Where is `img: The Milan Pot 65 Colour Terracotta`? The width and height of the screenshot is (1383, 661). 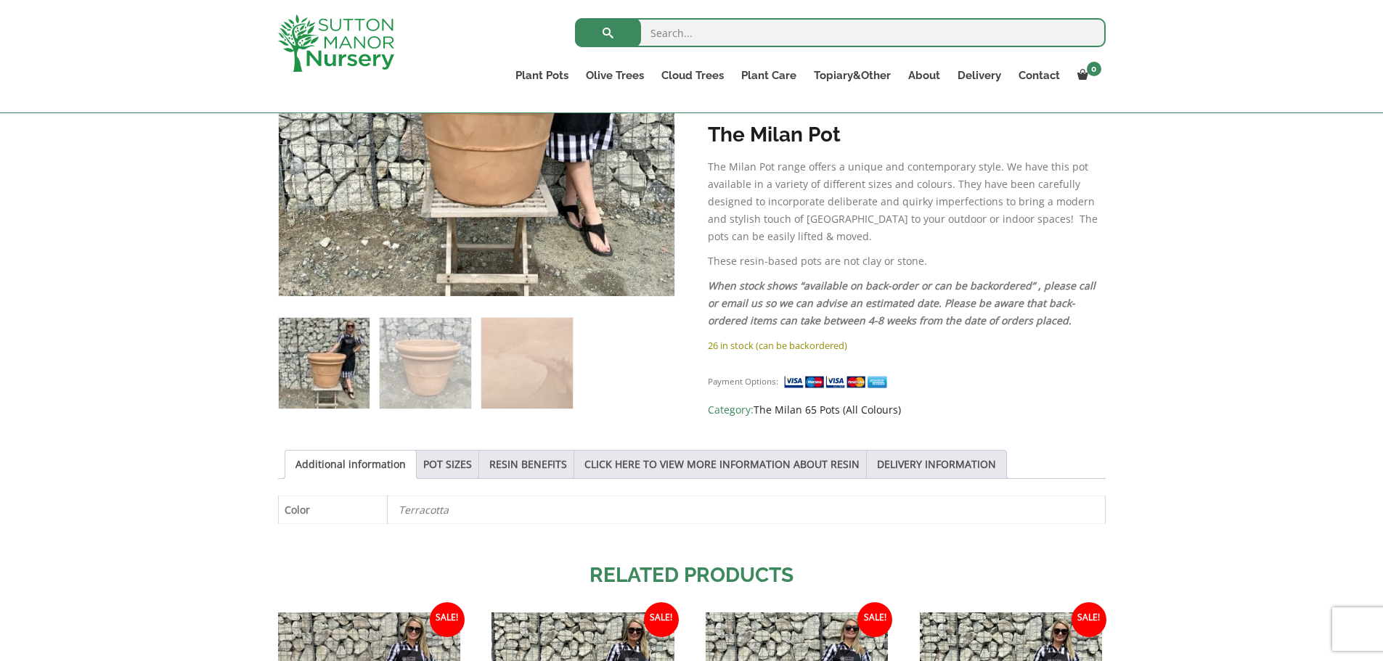
img: The Milan Pot 65 Colour Terracotta is located at coordinates (324, 363).